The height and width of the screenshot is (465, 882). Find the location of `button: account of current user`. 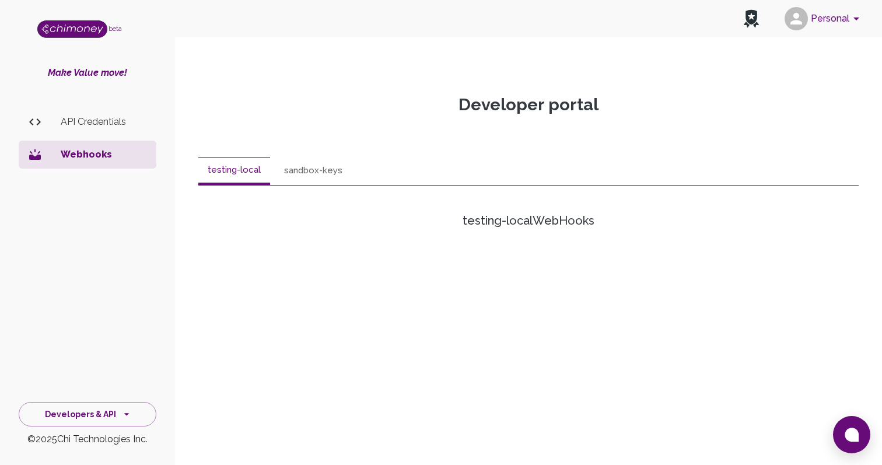

button: account of current user is located at coordinates (824, 19).